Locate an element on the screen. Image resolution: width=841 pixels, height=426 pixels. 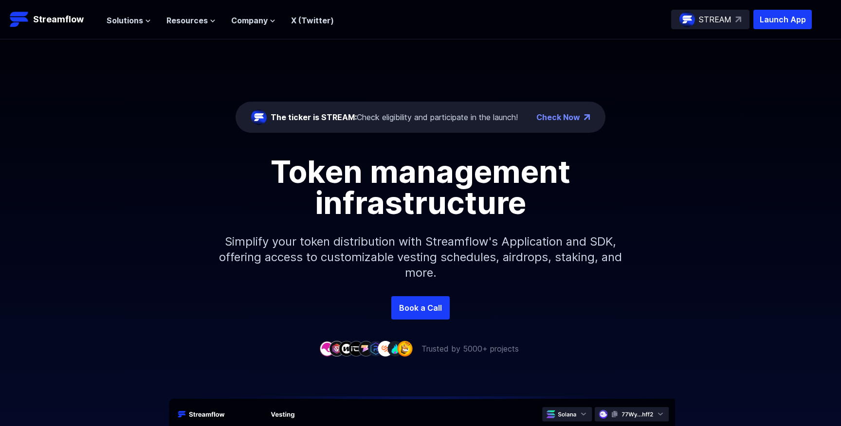
img: company-9 is located at coordinates (405, 348).